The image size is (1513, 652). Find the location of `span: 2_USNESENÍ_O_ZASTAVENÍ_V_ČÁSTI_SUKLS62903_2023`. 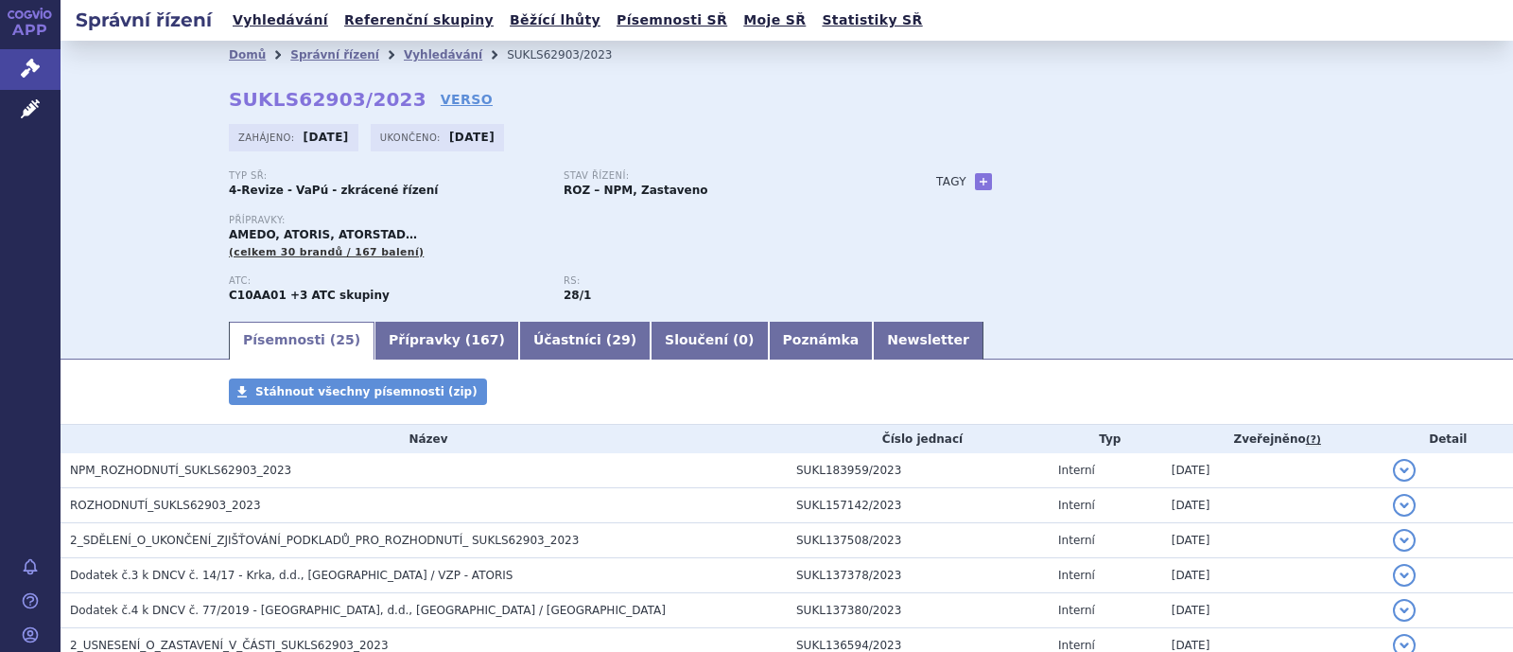

span: 2_USNESENÍ_O_ZASTAVENÍ_V_ČÁSTI_SUKLS62903_2023 is located at coordinates (229, 645).